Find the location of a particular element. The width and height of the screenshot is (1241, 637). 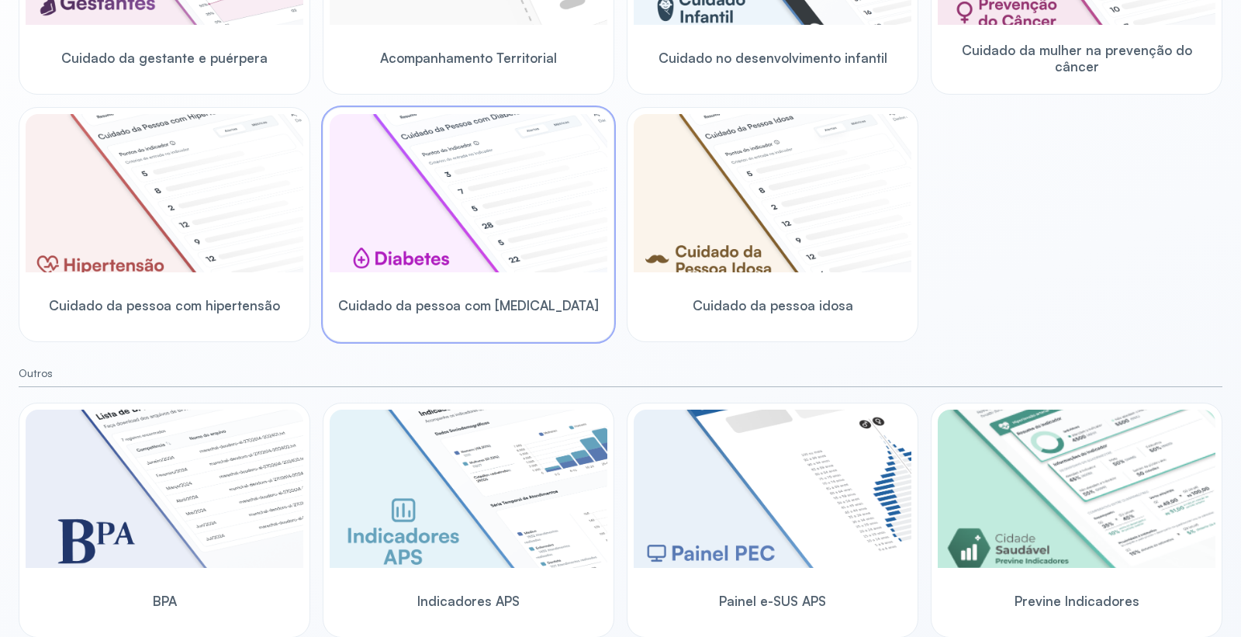

img: previne-brasil.png is located at coordinates (1076, 489).